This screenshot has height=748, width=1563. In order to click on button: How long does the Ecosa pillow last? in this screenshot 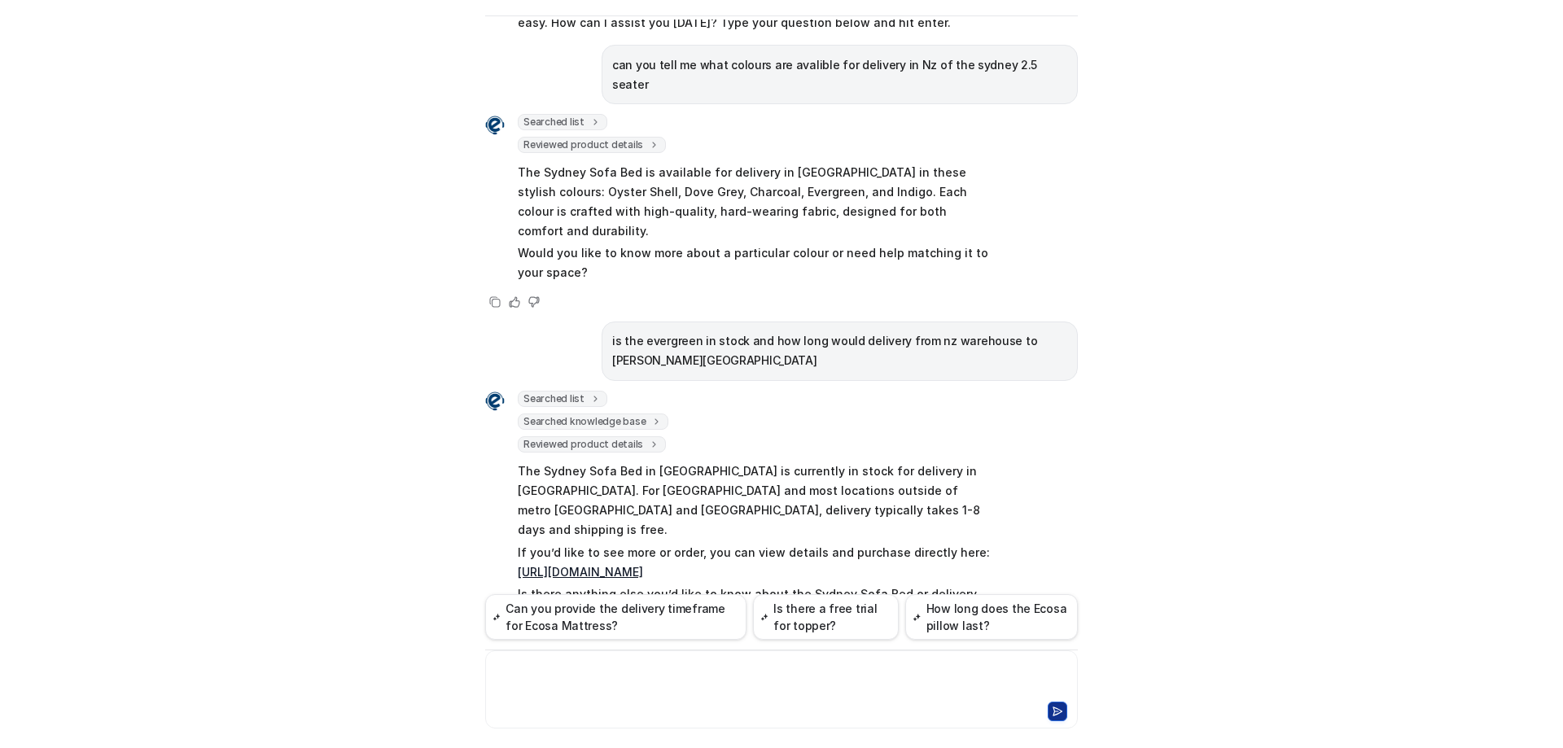, I will do `click(992, 617)`.